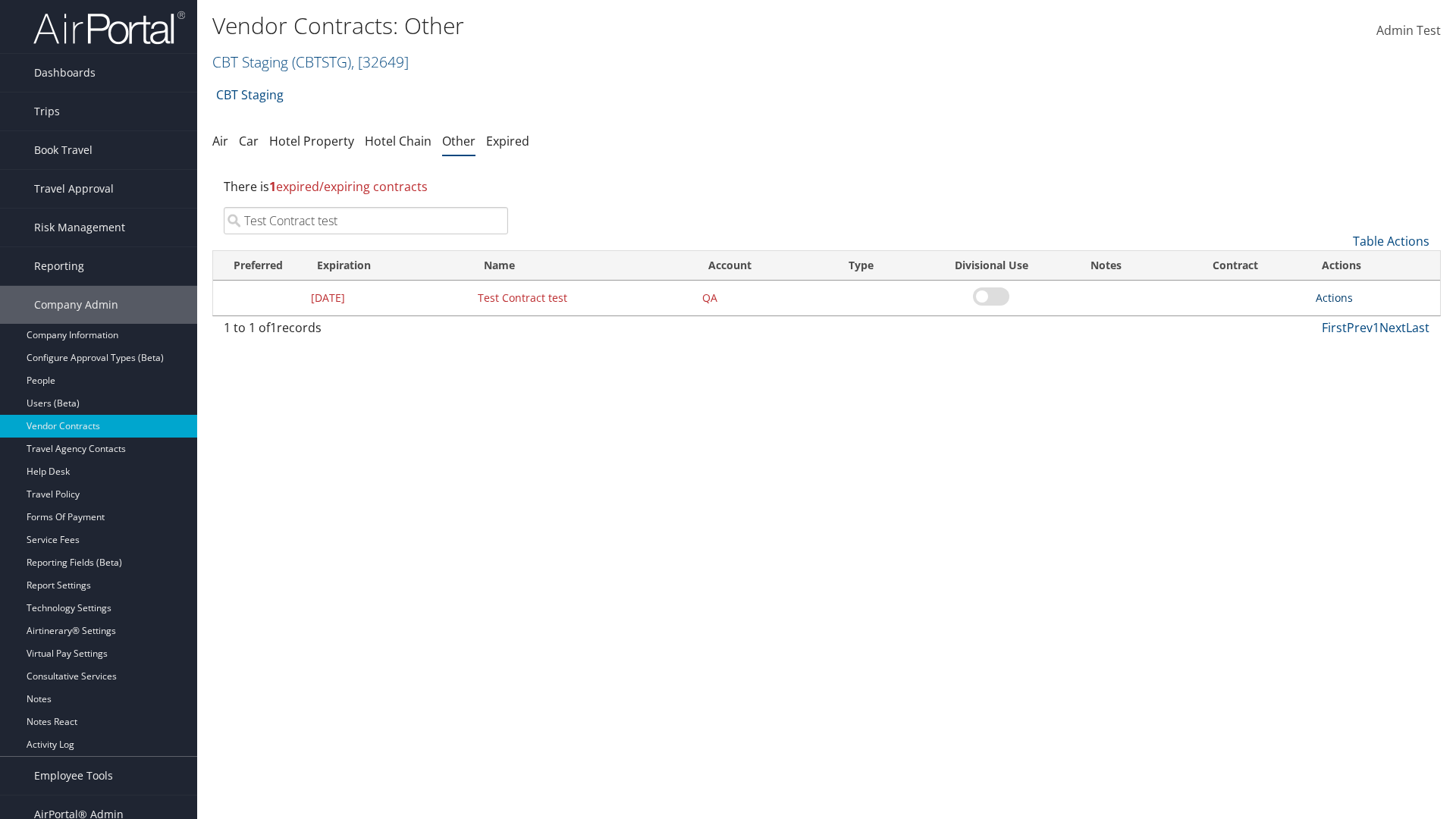  Describe the element at coordinates (1235, 265) in the screenshot. I see `th: Contract: activate to sort column ascending` at that location.